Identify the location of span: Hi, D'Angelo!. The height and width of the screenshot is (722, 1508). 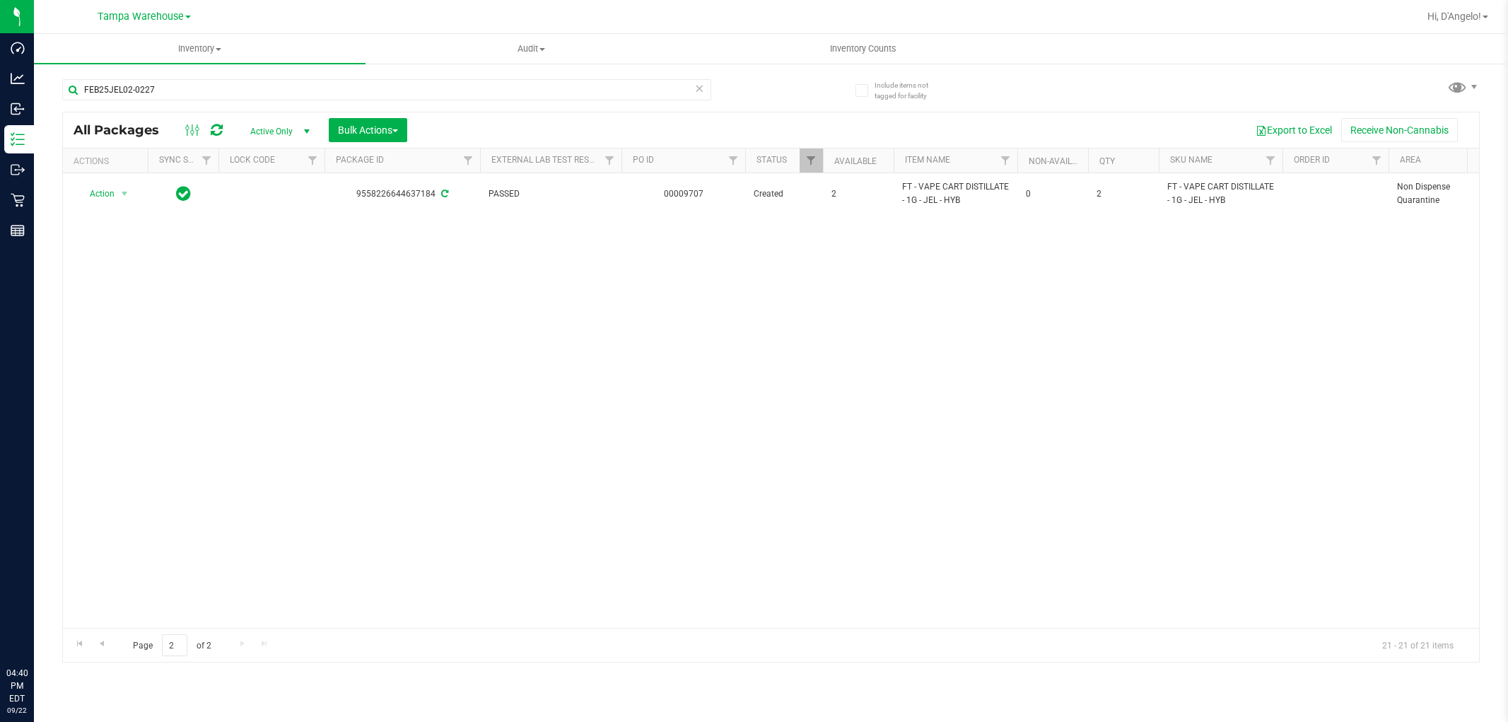
(1455, 16).